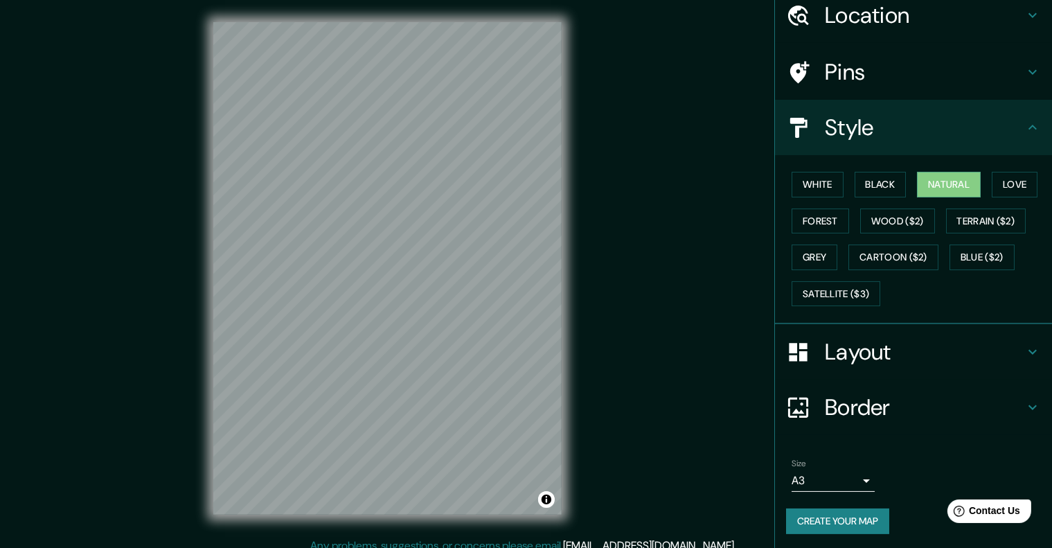  I want to click on div: A3, so click(833, 481).